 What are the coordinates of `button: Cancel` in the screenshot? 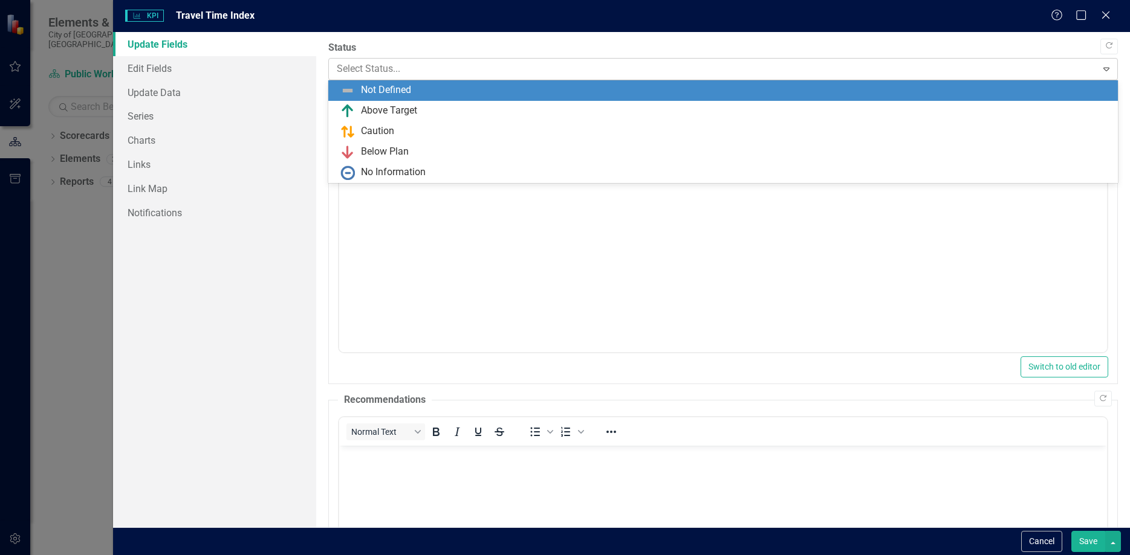 It's located at (1041, 542).